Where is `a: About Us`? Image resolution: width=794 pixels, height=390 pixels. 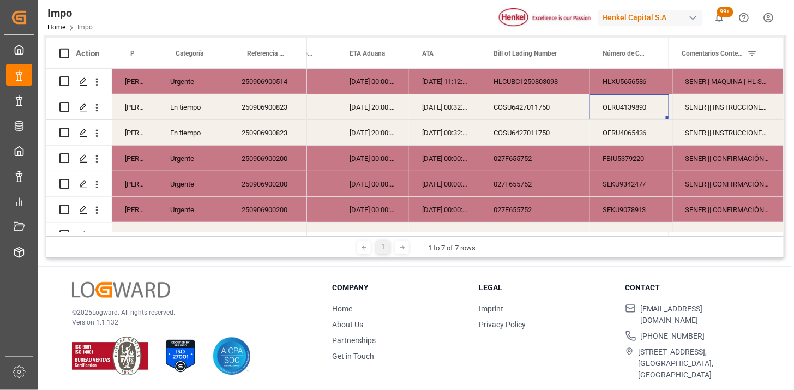
a: About Us is located at coordinates (348, 324).